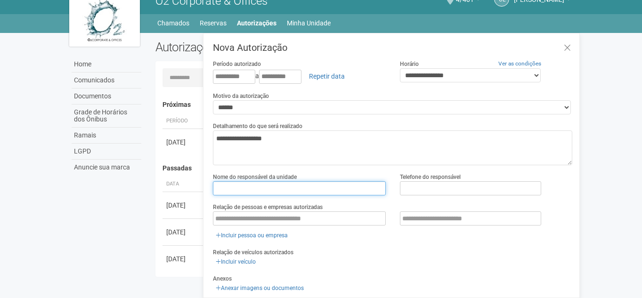  What do you see at coordinates (237, 64) in the screenshot?
I see `label: Período autorizado` at bounding box center [237, 64].